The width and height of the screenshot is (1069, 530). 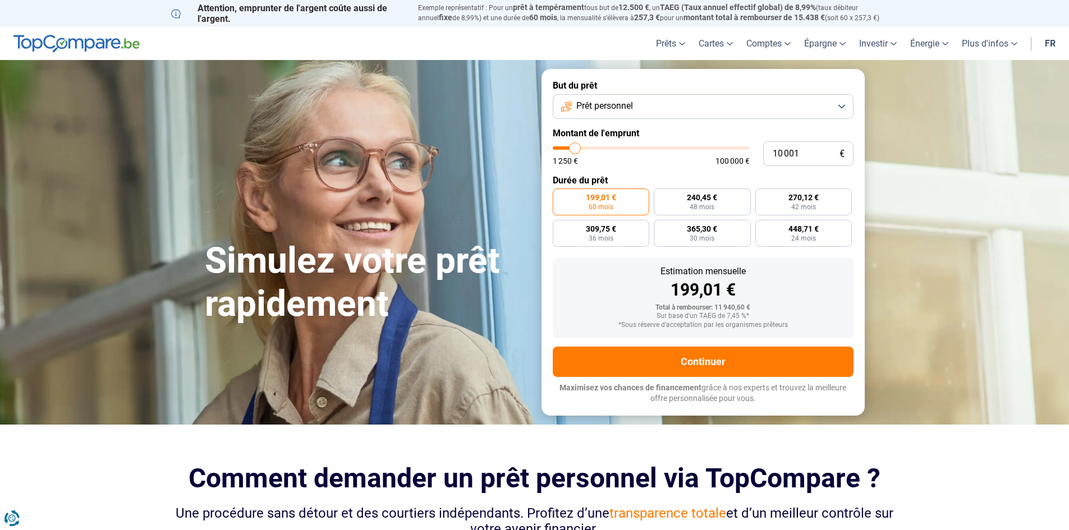 I want to click on span: 100 000 €, so click(x=732, y=161).